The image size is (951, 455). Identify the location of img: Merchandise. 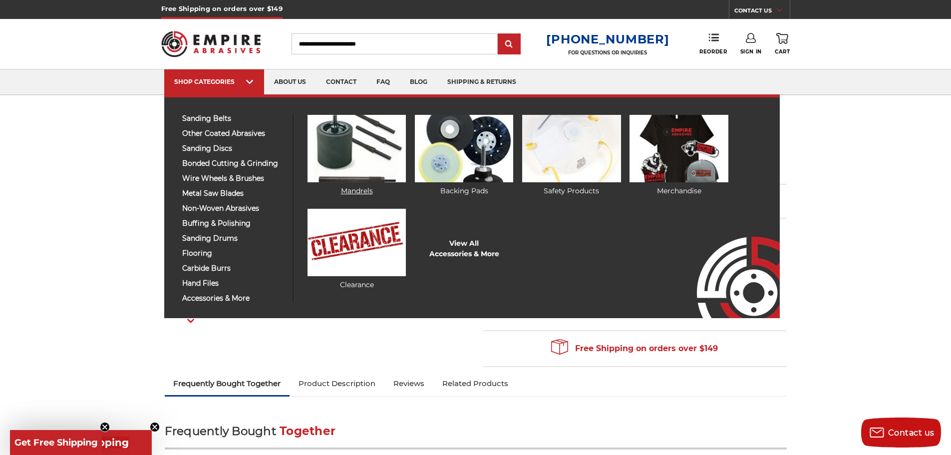
(679, 148).